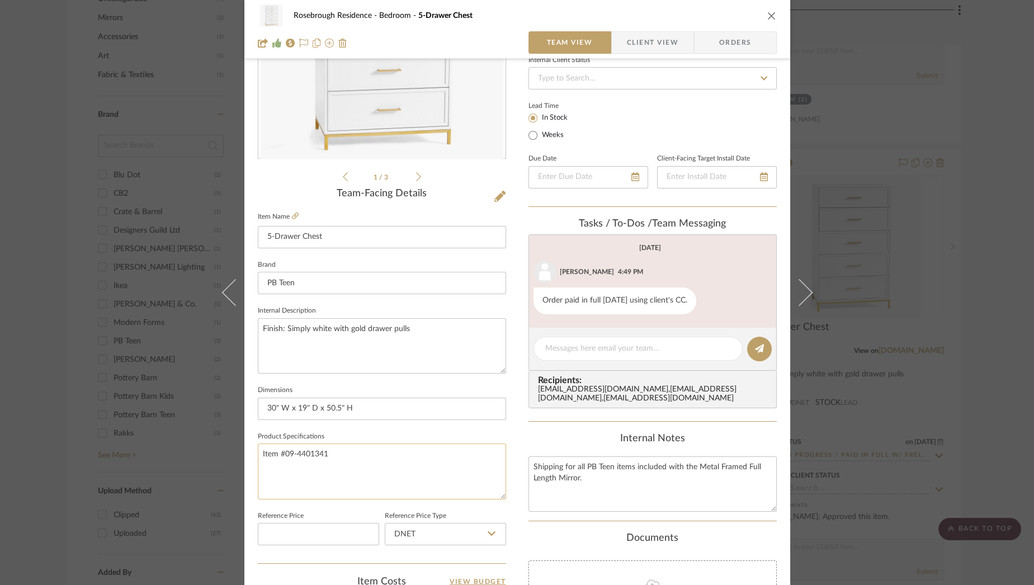 This screenshot has height=585, width=1034. Describe the element at coordinates (630, 272) in the screenshot. I see `div: 4:49 PM` at that location.